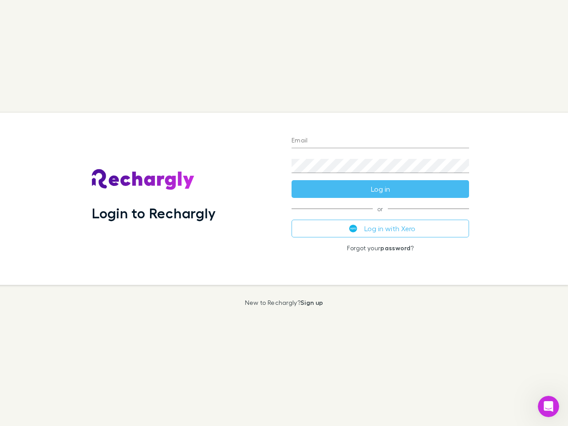 The height and width of the screenshot is (426, 568). I want to click on img: Xero's logo, so click(353, 229).